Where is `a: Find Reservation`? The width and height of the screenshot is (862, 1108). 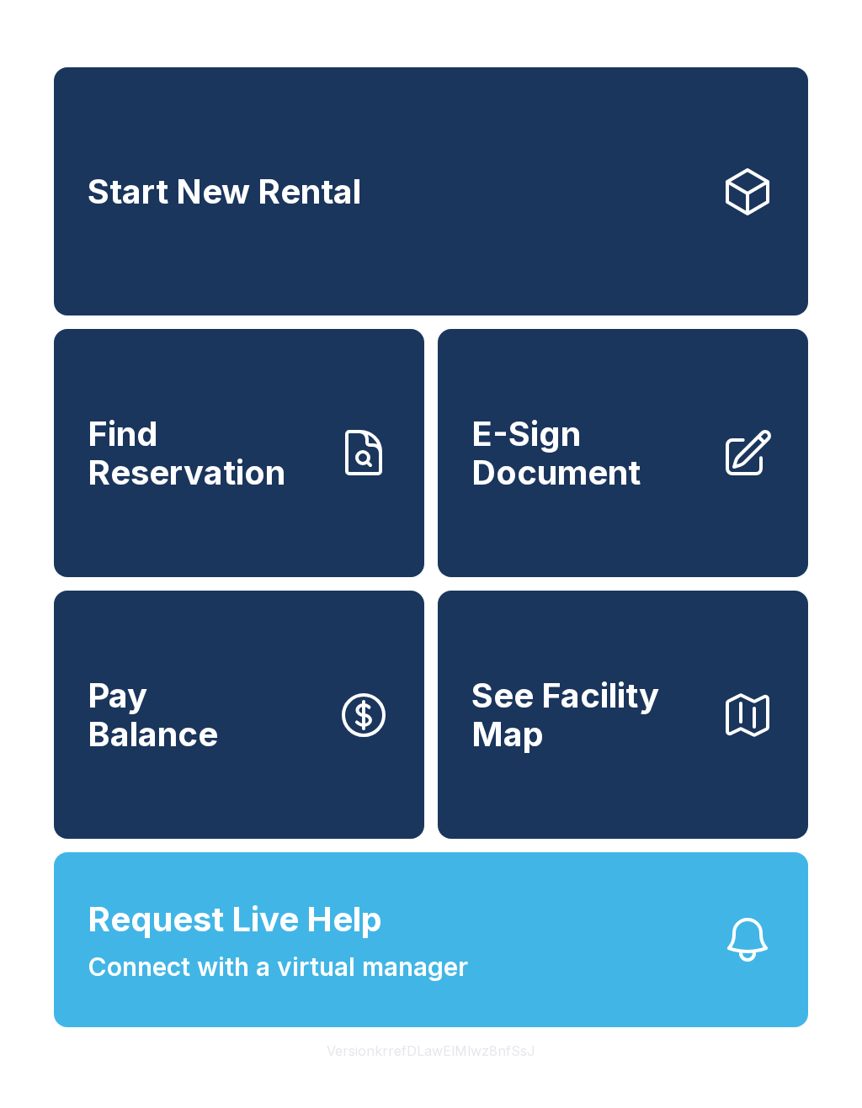 a: Find Reservation is located at coordinates (239, 453).